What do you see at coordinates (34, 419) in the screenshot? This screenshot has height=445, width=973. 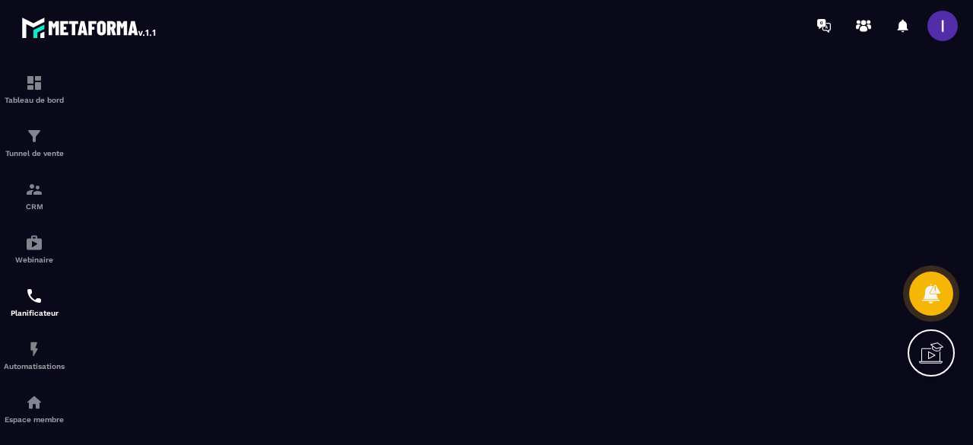 I see `p: Espace membre` at bounding box center [34, 419].